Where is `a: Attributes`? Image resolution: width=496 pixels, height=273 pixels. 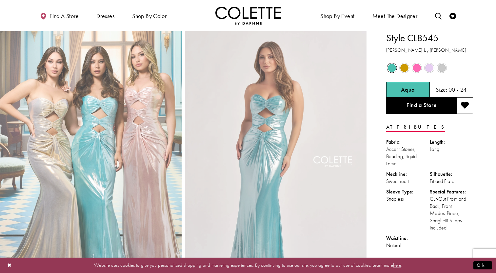 a: Attributes is located at coordinates (415, 127).